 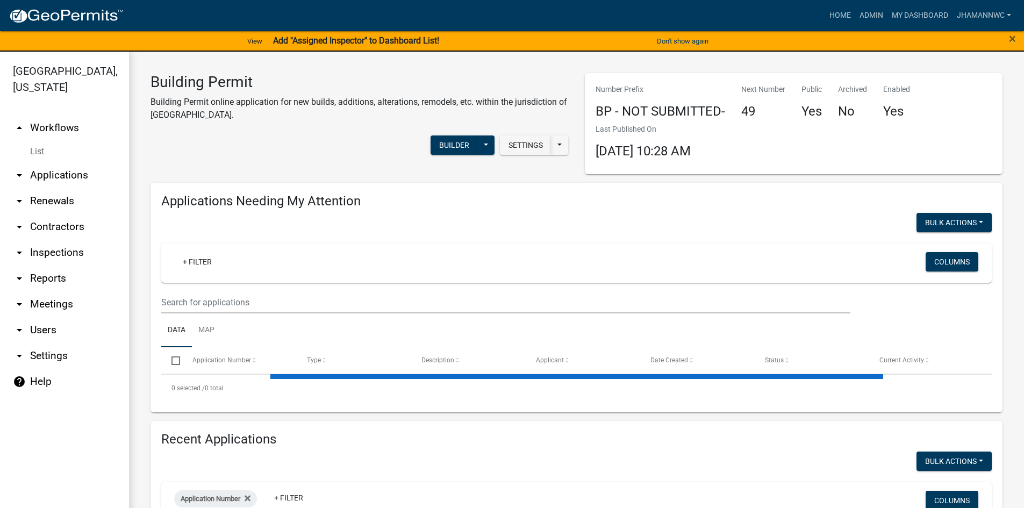 What do you see at coordinates (468, 360) in the screenshot?
I see `datatable-header-cell: Description` at bounding box center [468, 360].